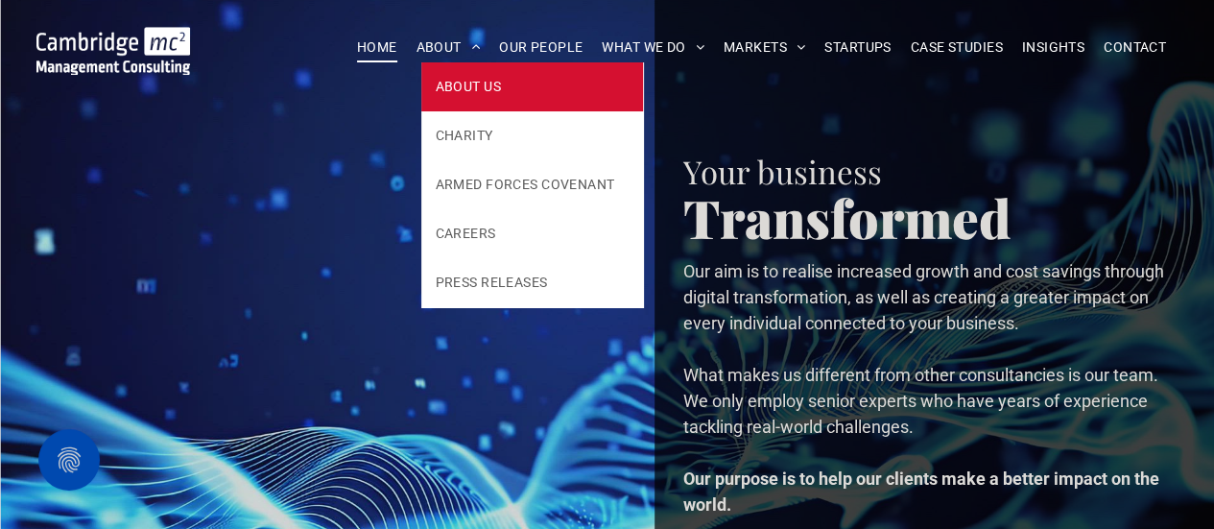 The image size is (1214, 529). What do you see at coordinates (782, 171) in the screenshot?
I see `span: Your business` at bounding box center [782, 171].